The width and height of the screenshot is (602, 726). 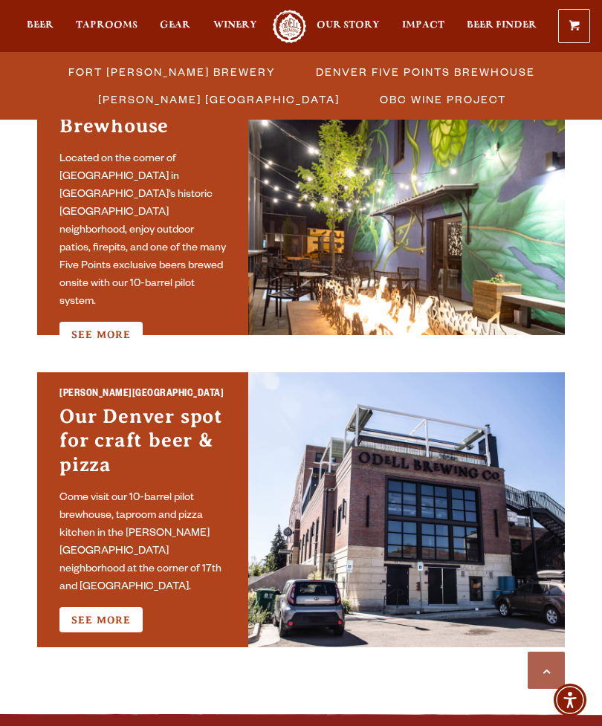 I want to click on a: Impact, so click(x=423, y=26).